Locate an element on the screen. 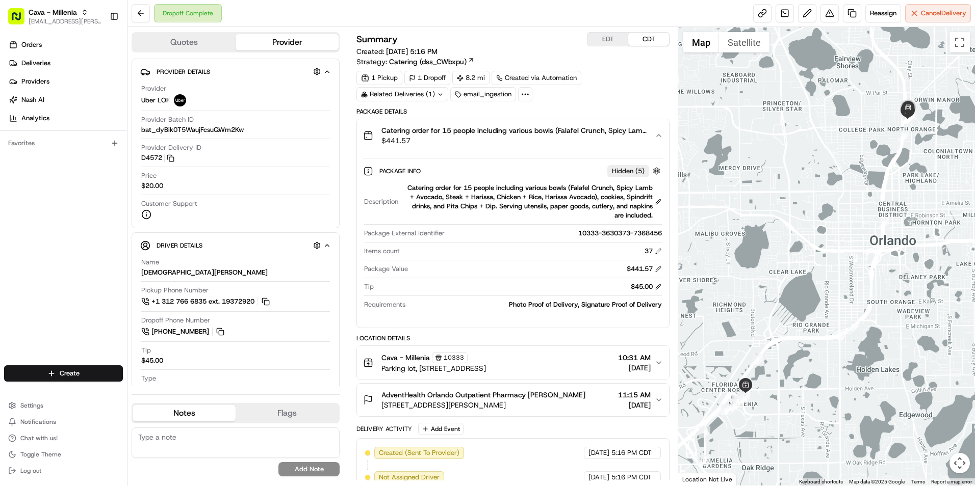  span: Settings is located at coordinates (32, 406).